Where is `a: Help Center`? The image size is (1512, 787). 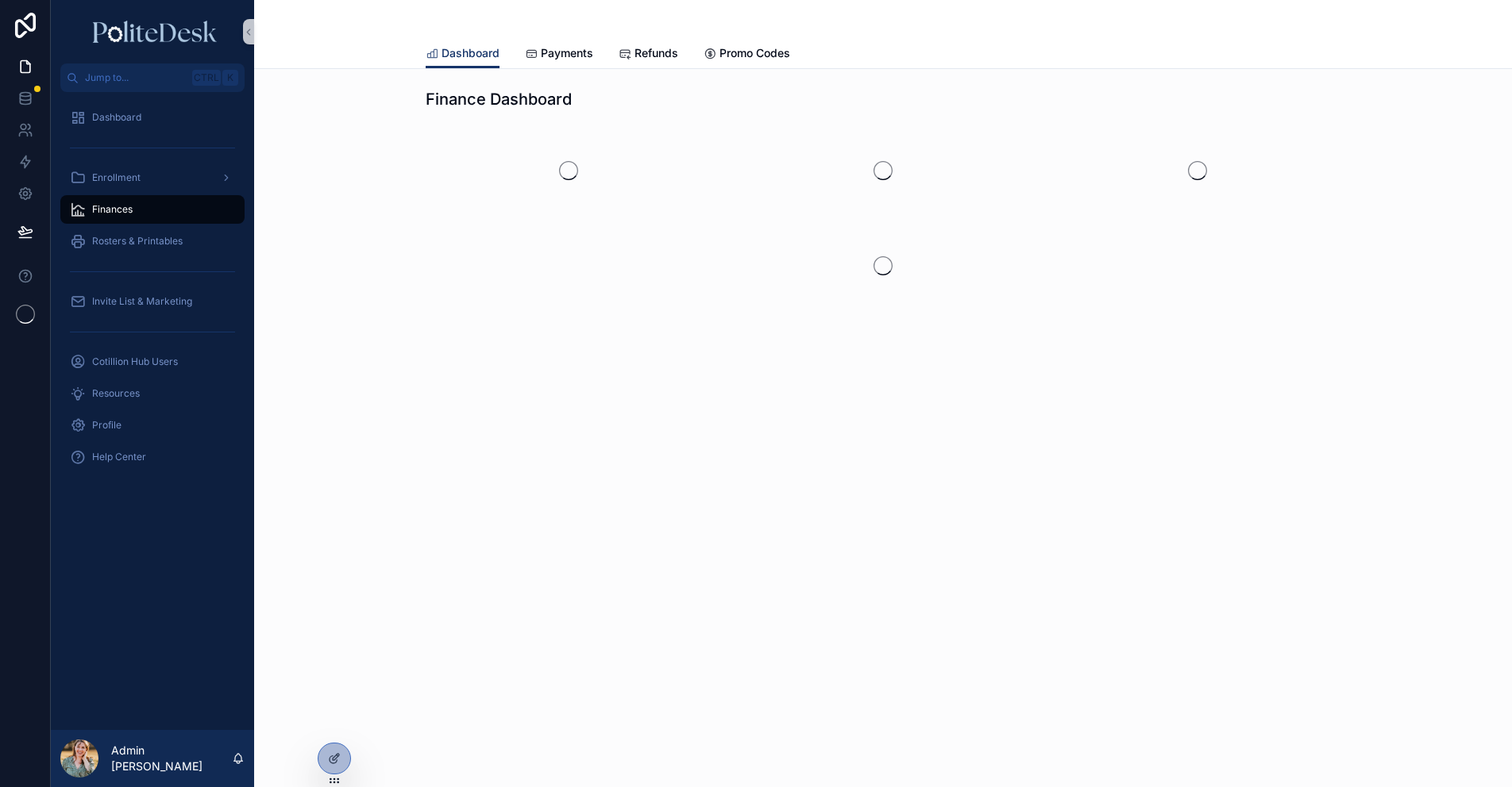 a: Help Center is located at coordinates (152, 457).